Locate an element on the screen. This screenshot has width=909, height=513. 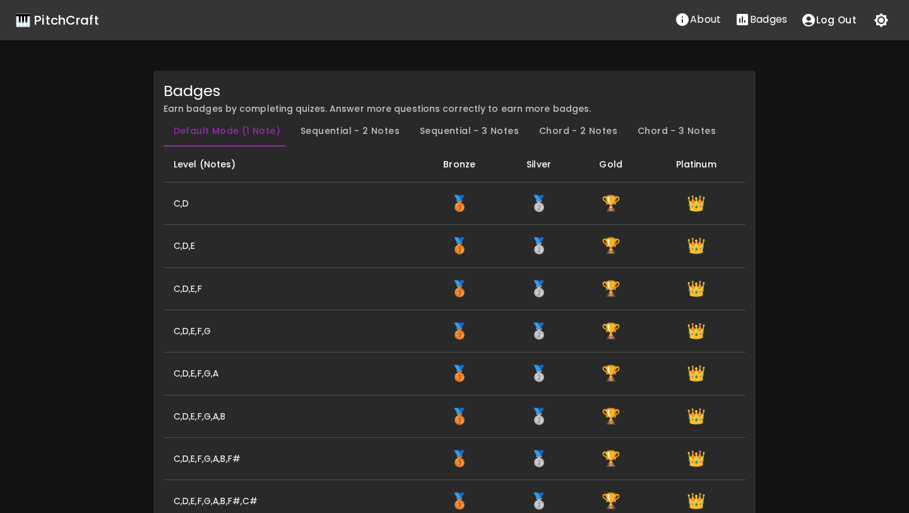
p: About is located at coordinates (705, 20).